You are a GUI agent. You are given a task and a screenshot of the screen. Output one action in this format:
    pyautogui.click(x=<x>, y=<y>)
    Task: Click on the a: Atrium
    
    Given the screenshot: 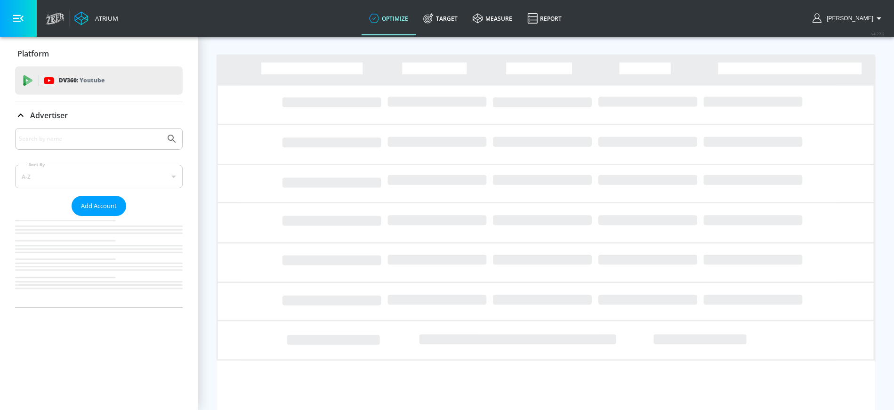 What is the action you would take?
    pyautogui.click(x=96, y=18)
    